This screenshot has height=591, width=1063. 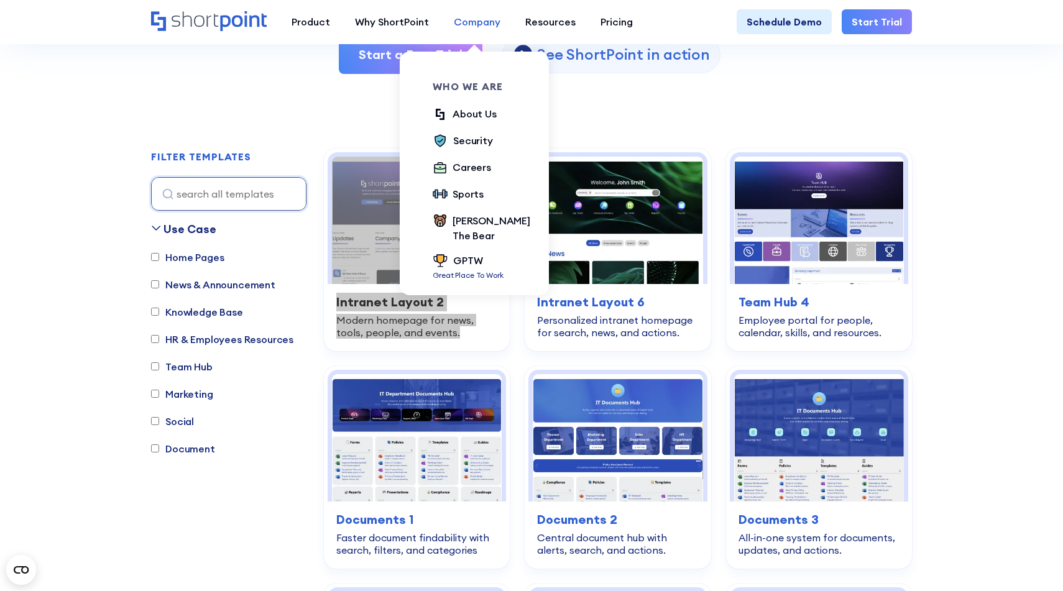 I want to click on a: Intranet Layout 2 – SharePoint Homepage Design: Modern homepage for news, tools, people, and even..., so click(x=417, y=250).